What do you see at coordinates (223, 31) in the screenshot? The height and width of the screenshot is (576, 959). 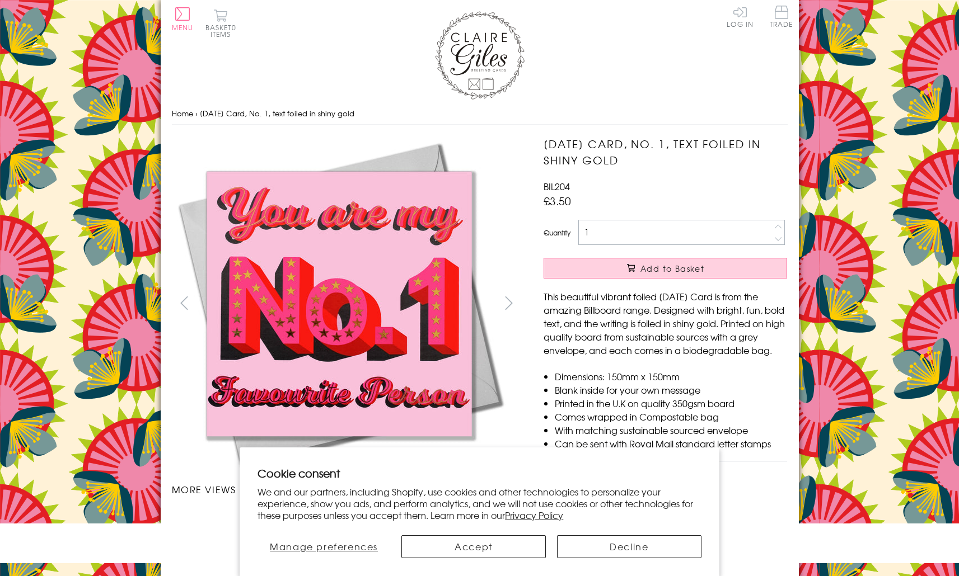 I see `span: 0 items` at bounding box center [223, 31].